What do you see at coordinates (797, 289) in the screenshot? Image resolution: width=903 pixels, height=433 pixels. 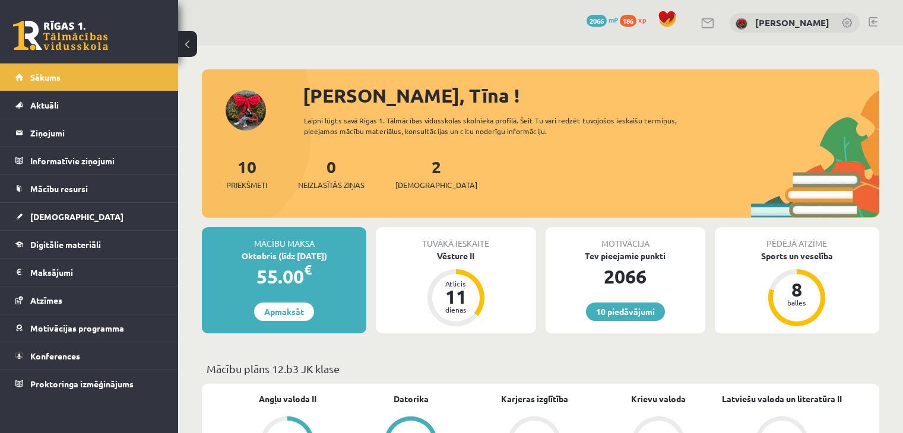 I see `a: Sports un veselība 8 balles` at bounding box center [797, 289].